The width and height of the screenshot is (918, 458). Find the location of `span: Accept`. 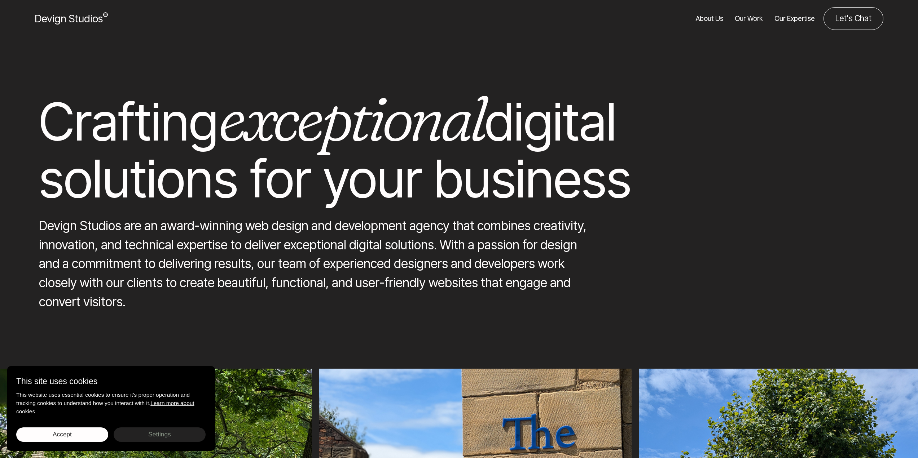

span: Accept is located at coordinates (62, 435).